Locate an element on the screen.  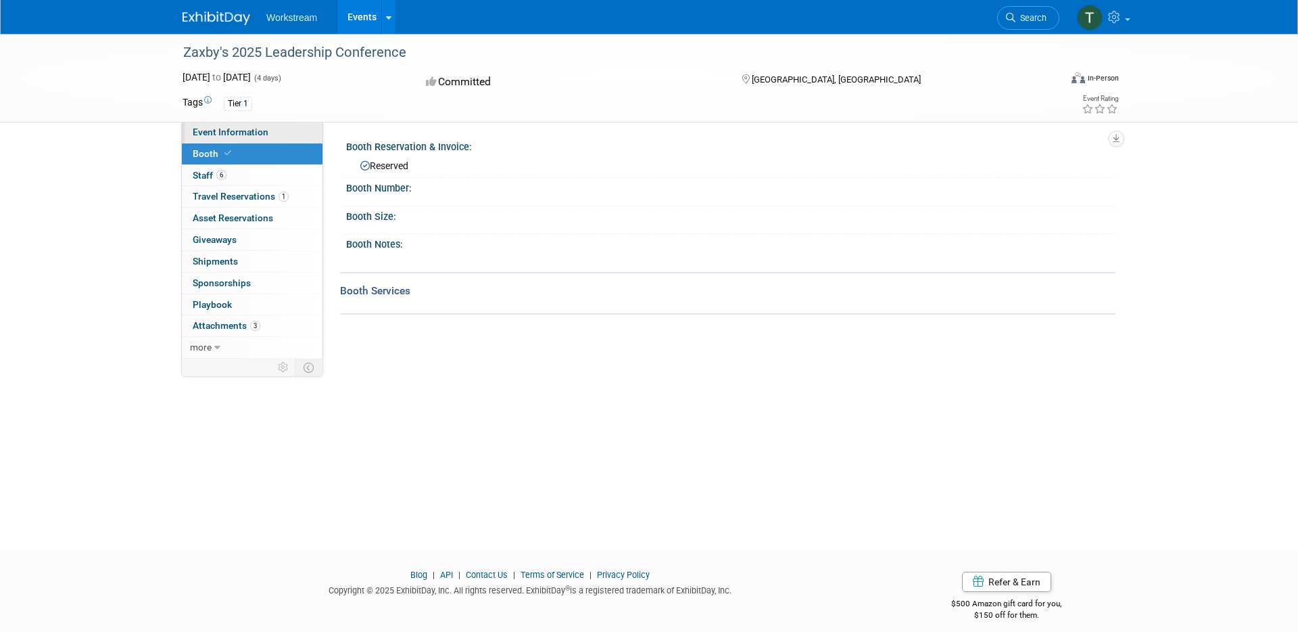
img: Tanner Michaelis is located at coordinates (1090, 18).